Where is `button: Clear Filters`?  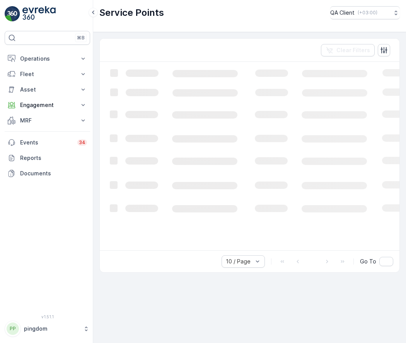
button: Clear Filters is located at coordinates (347, 50).